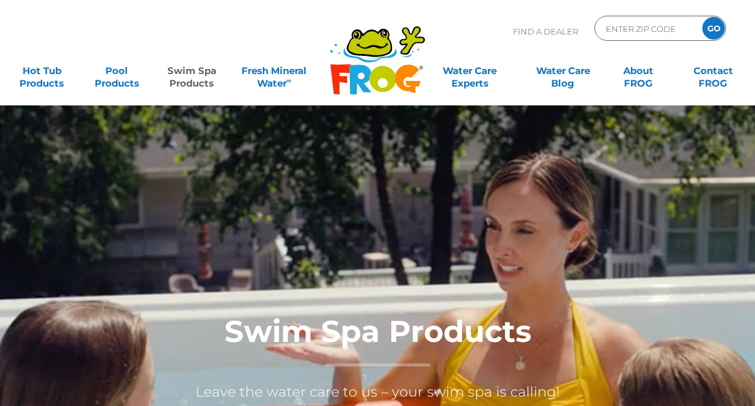  What do you see at coordinates (469, 71) in the screenshot?
I see `a: Water CareExperts` at bounding box center [469, 71].